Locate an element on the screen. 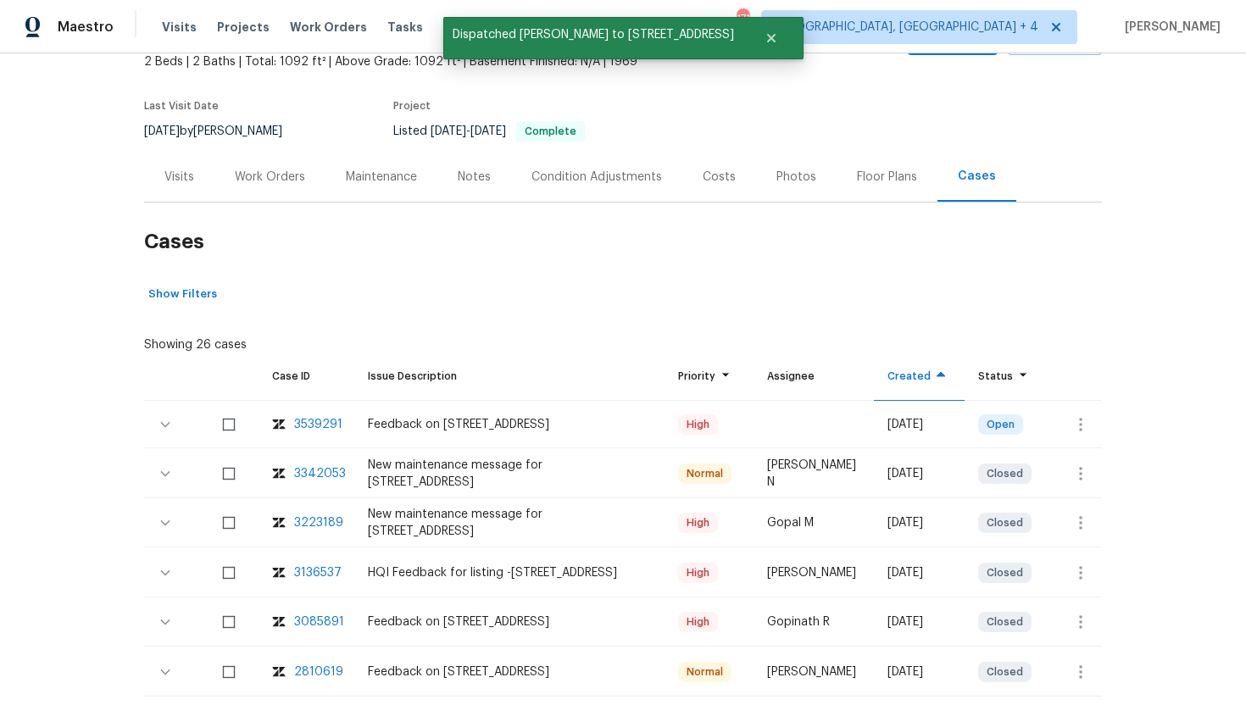  a: zendesk-icon2810619 is located at coordinates (306, 672).